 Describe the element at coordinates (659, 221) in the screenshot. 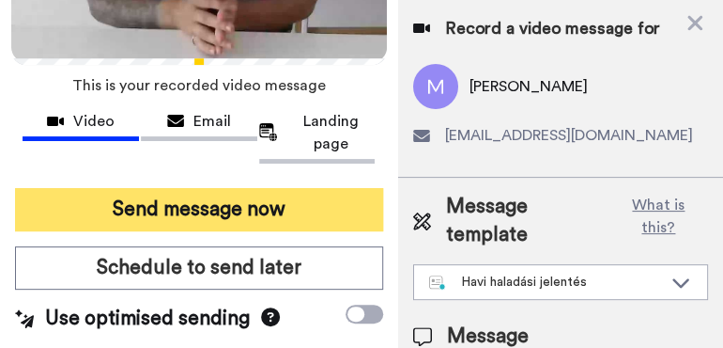

I see `button: What is this?` at that location.